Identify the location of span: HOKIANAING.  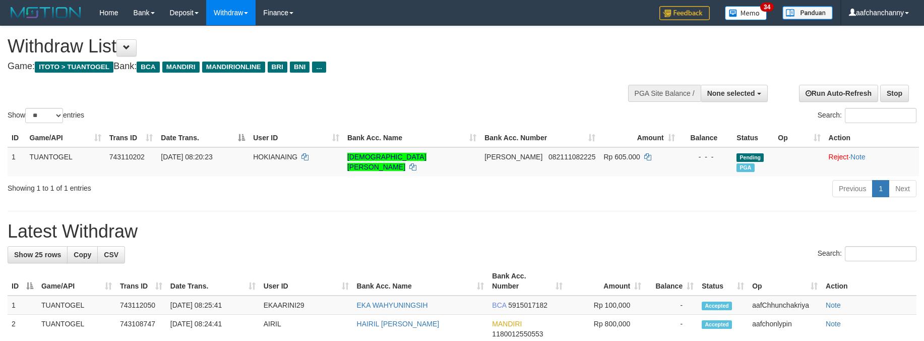
(275, 157).